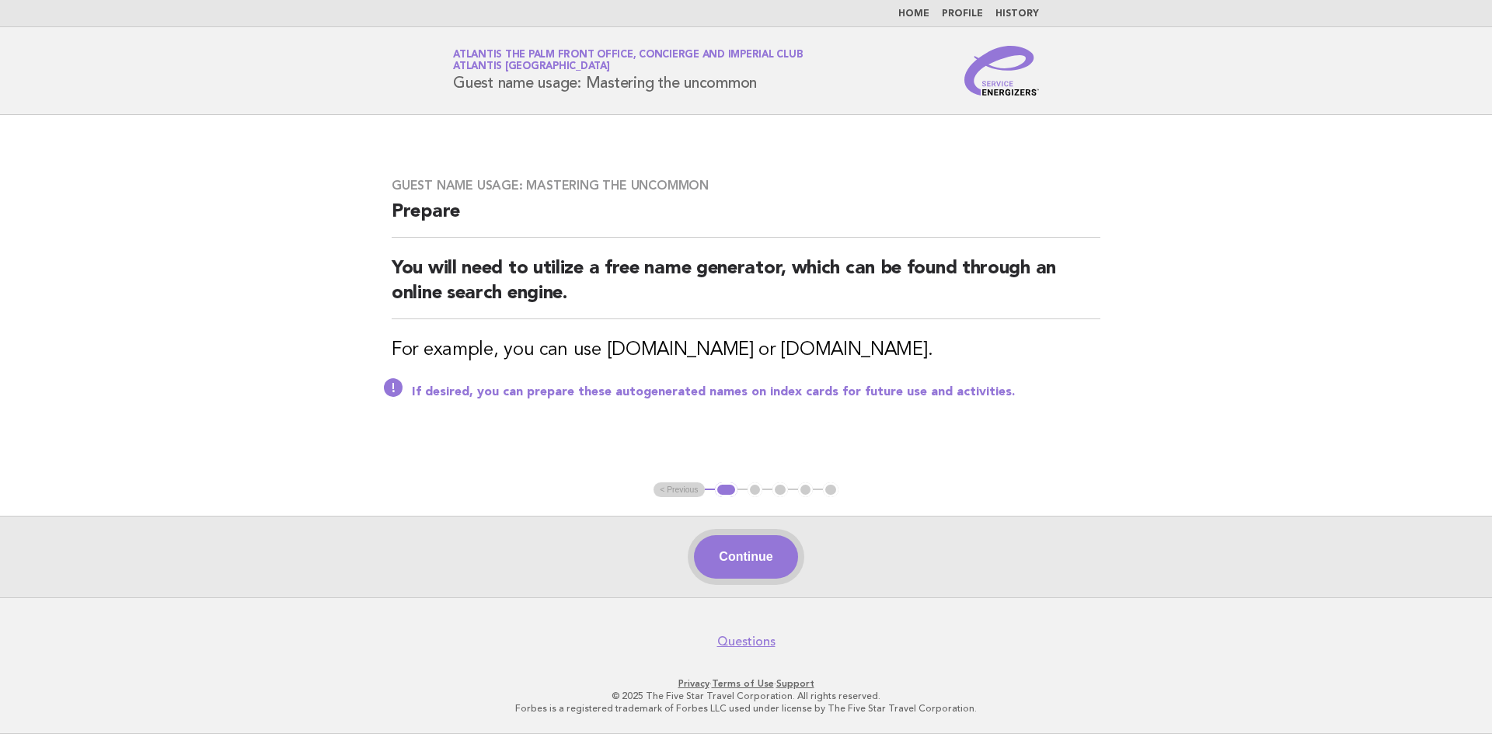 The height and width of the screenshot is (734, 1492). I want to click on p: Forbes is a registered trademark of Forbes LLC used under license by The Five Star Travel Corpora..., so click(746, 709).